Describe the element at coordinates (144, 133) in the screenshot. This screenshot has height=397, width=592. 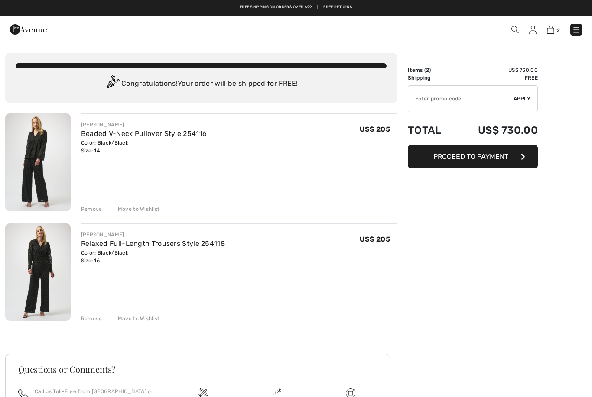
I see `a: Beaded V-Neck Pullover Style 254116` at that location.